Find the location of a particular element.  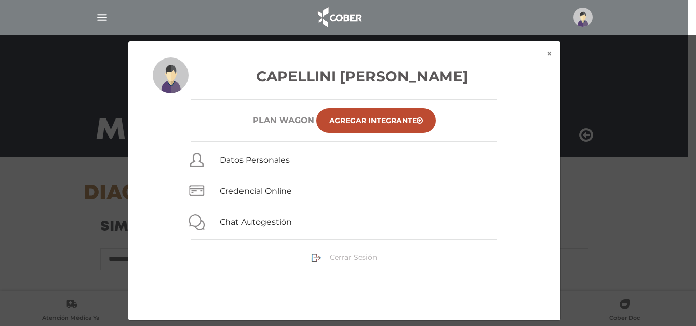

span: Cerrar Sesión is located at coordinates (353, 258).